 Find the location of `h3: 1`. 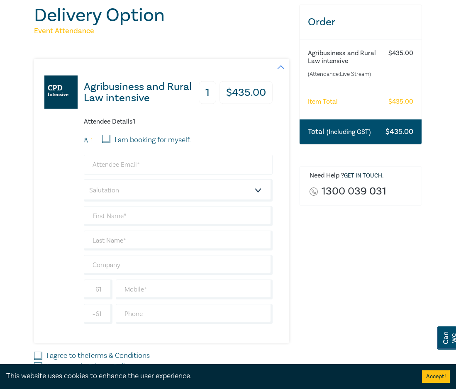

h3: 1 is located at coordinates (207, 92).